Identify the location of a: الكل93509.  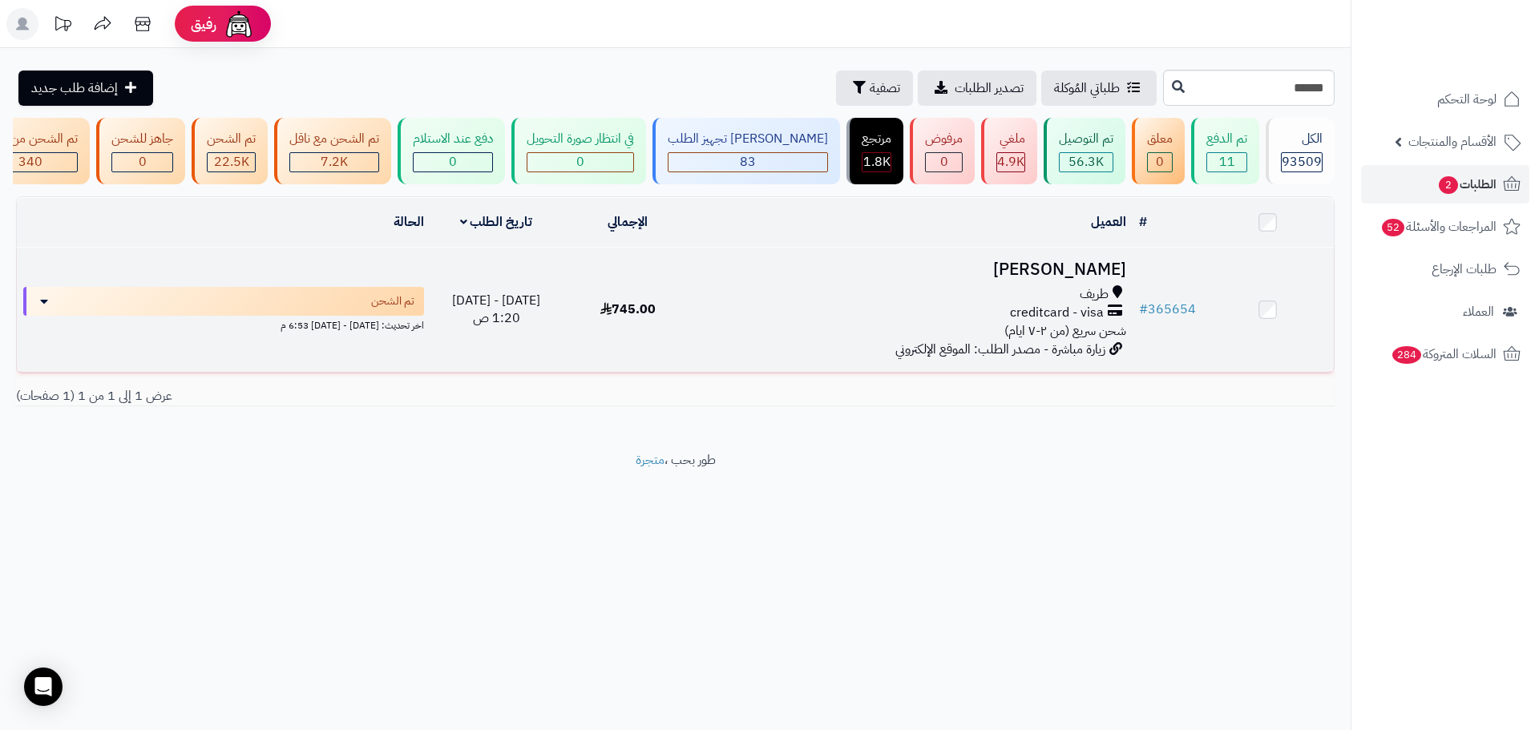
(1300, 151).